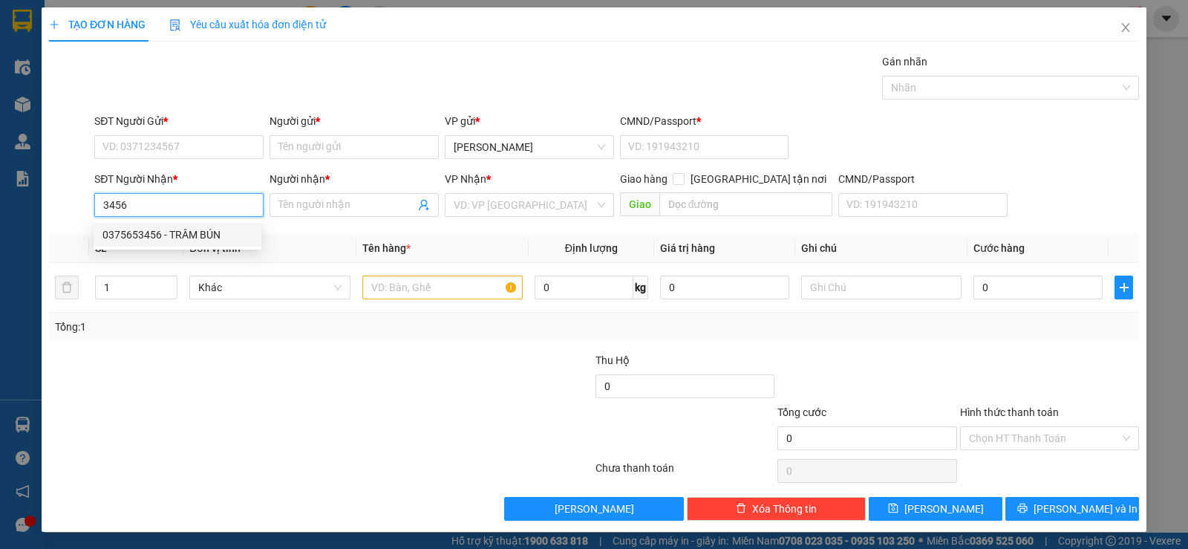 The width and height of the screenshot is (1188, 549). Describe the element at coordinates (746, 204) in the screenshot. I see `input: Dọc đường` at that location.